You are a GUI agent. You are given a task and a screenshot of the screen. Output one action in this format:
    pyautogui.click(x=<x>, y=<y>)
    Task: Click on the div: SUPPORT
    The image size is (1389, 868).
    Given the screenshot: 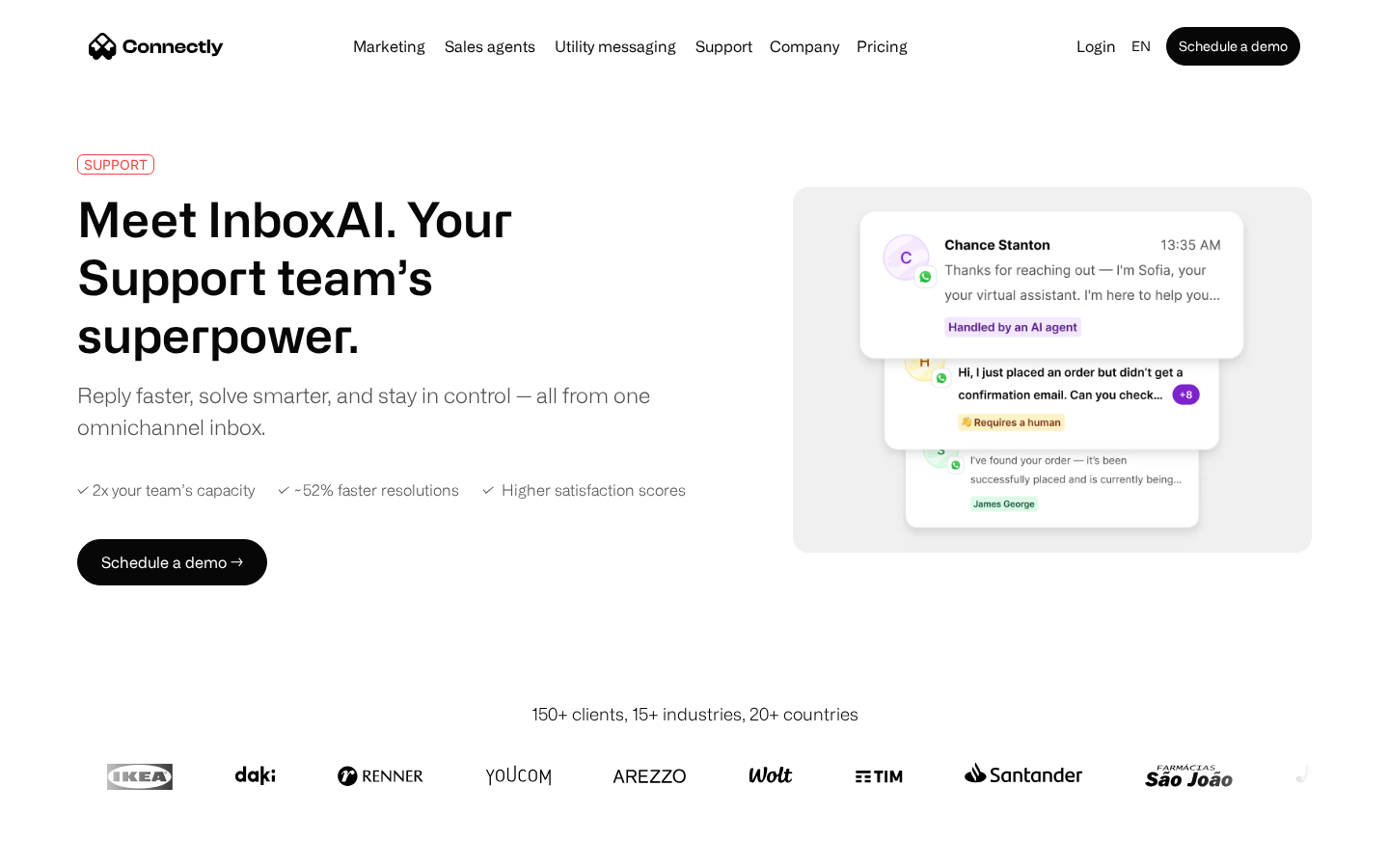 What is the action you would take?
    pyautogui.click(x=115, y=164)
    